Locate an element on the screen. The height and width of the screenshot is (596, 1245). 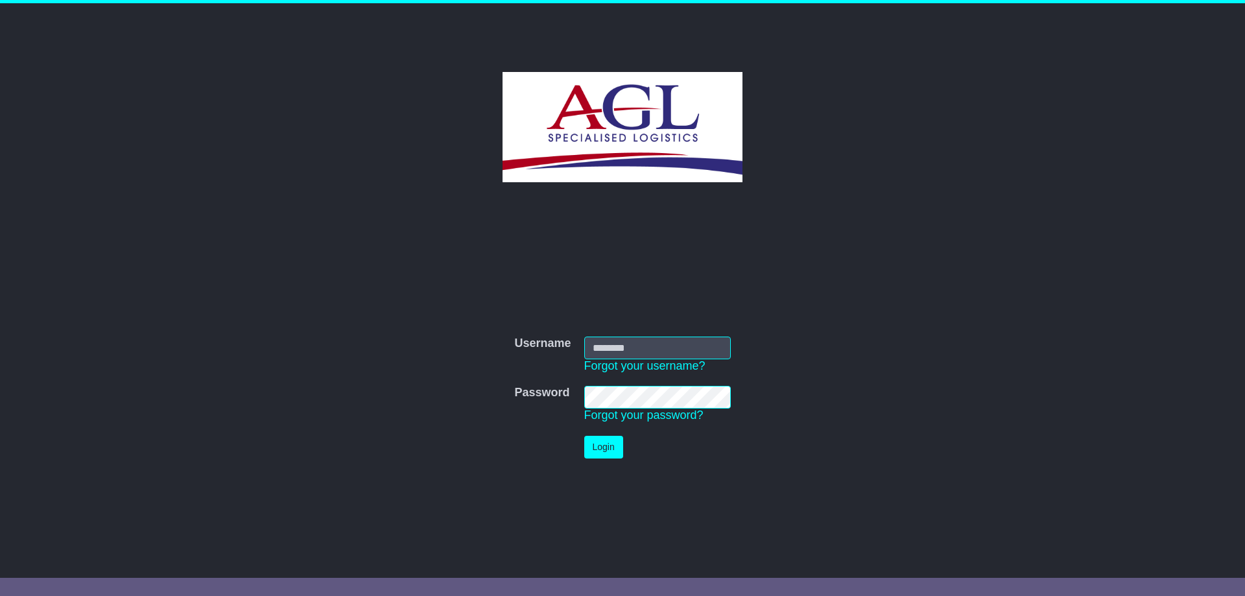
button: Login is located at coordinates (604, 447).